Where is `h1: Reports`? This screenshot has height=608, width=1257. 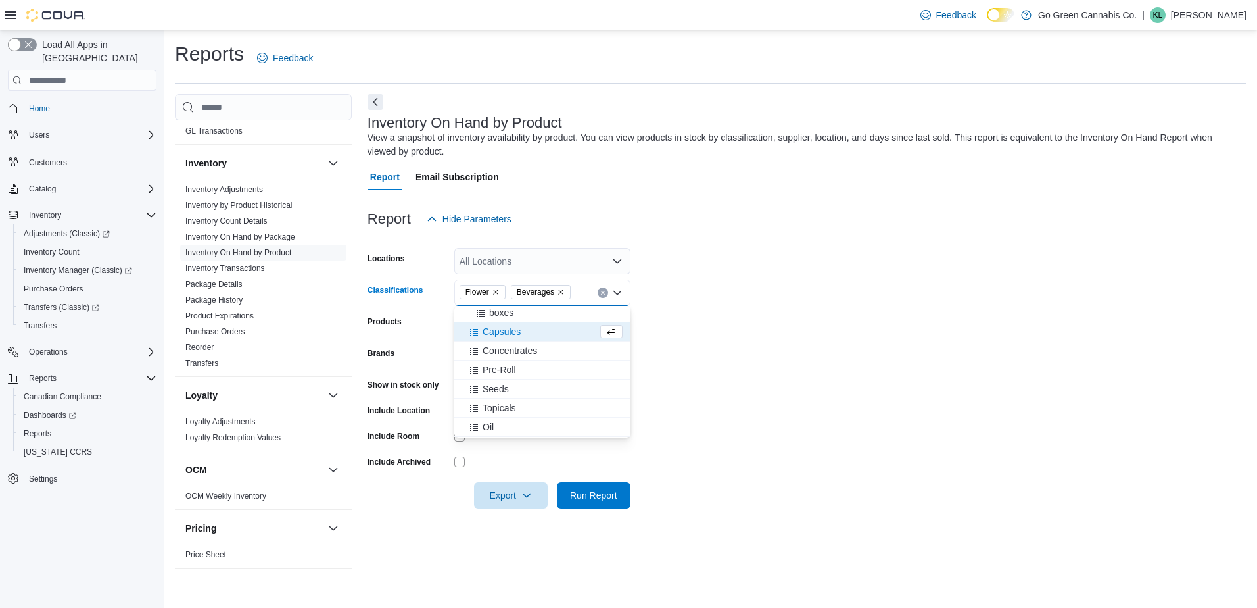 h1: Reports is located at coordinates (209, 54).